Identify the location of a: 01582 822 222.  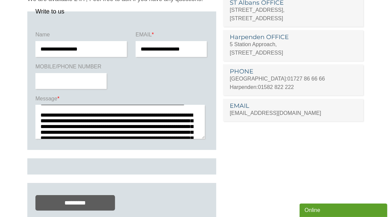
(276, 87).